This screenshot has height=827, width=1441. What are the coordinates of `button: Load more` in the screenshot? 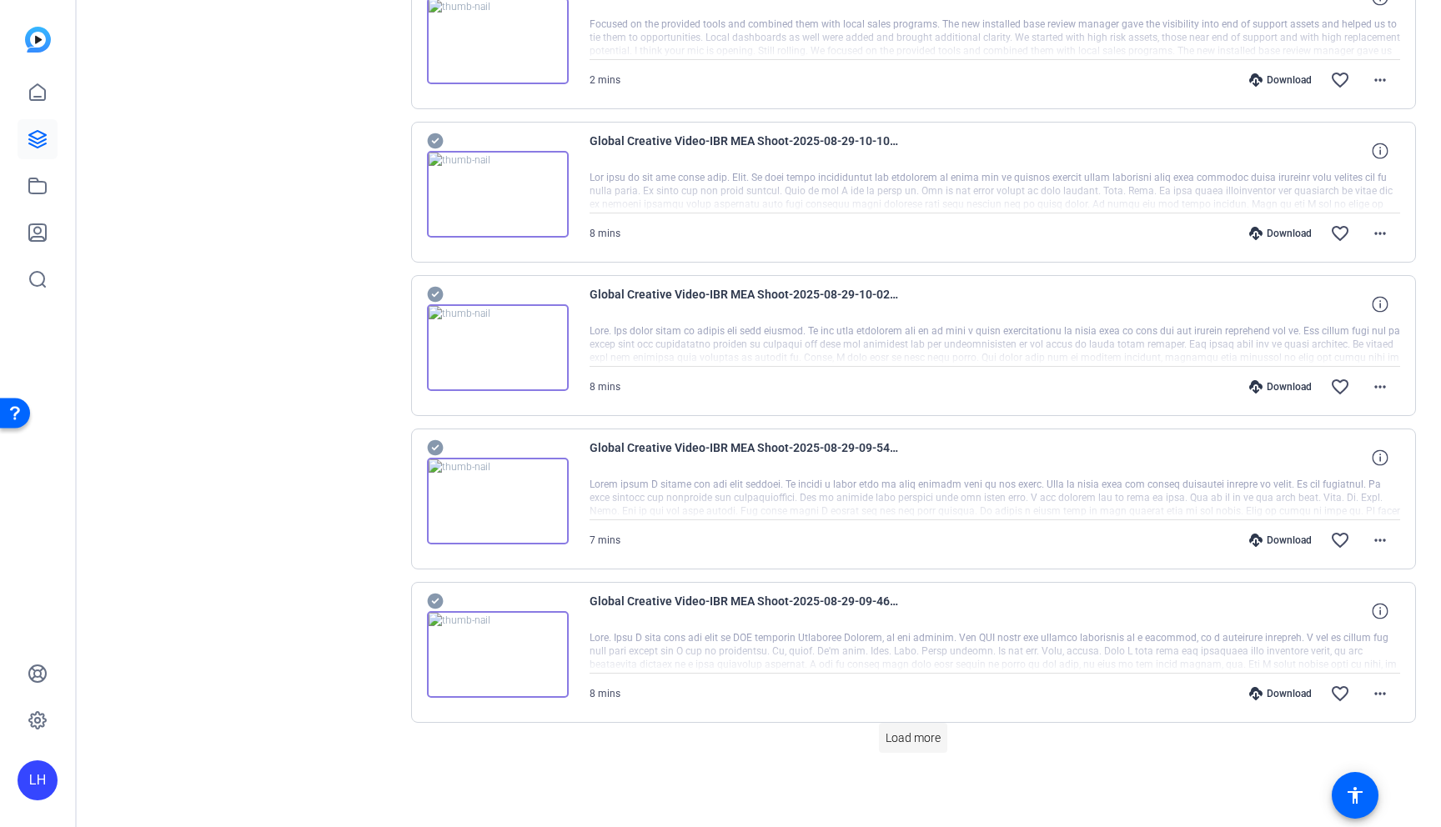 It's located at (913, 738).